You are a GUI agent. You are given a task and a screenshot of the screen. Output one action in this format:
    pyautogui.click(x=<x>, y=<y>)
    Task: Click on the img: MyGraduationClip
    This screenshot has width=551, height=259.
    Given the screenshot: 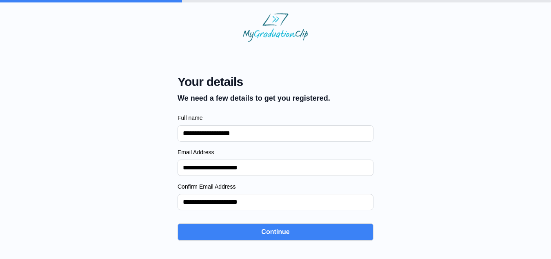 What is the action you would take?
    pyautogui.click(x=276, y=27)
    